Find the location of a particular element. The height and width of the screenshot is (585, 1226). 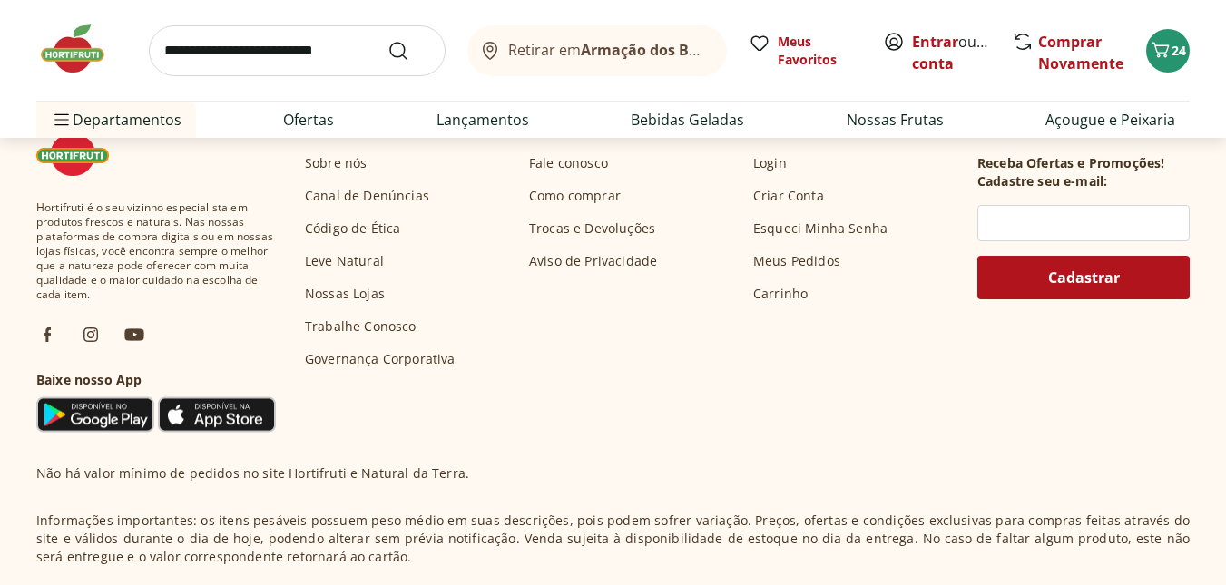

a: Ofertas is located at coordinates (309, 120).